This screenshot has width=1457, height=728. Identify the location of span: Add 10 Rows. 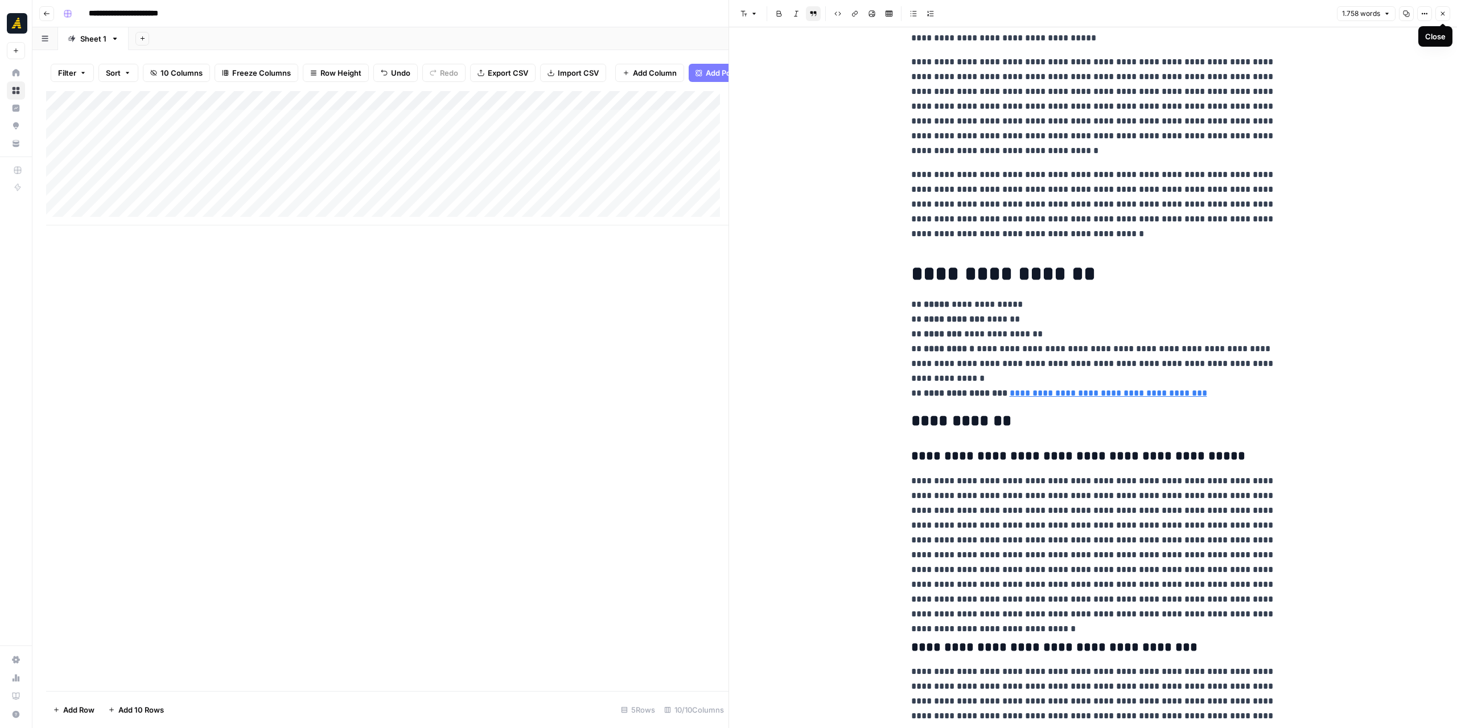
(141, 710).